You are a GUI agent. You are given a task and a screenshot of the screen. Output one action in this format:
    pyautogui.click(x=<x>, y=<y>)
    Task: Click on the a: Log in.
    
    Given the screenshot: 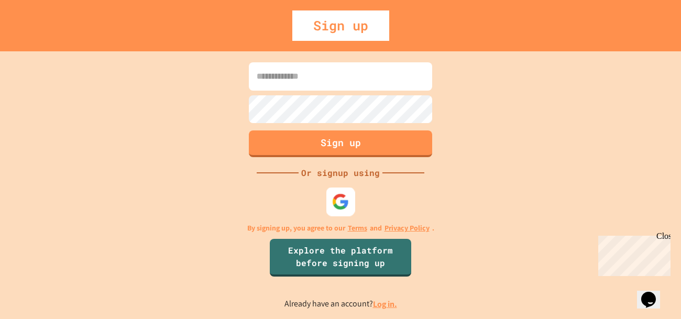 What is the action you would take?
    pyautogui.click(x=385, y=304)
    